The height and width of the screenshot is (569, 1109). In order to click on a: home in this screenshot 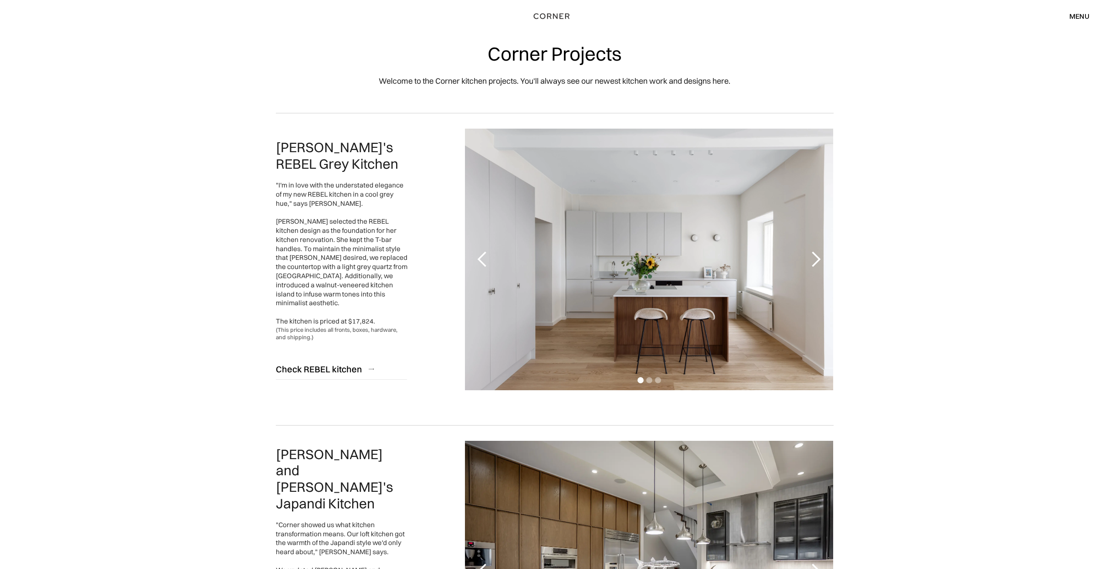, I will do `click(555, 16)`.